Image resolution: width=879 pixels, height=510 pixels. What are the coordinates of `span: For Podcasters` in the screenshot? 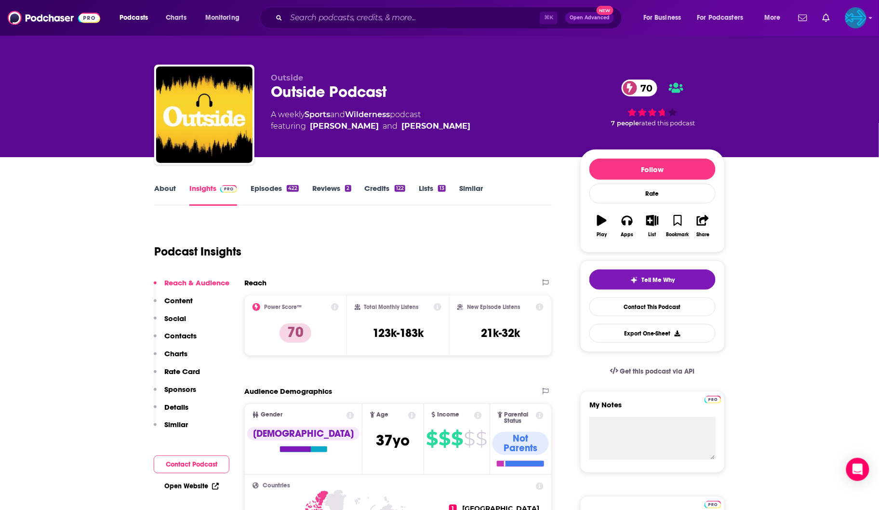 It's located at (721, 18).